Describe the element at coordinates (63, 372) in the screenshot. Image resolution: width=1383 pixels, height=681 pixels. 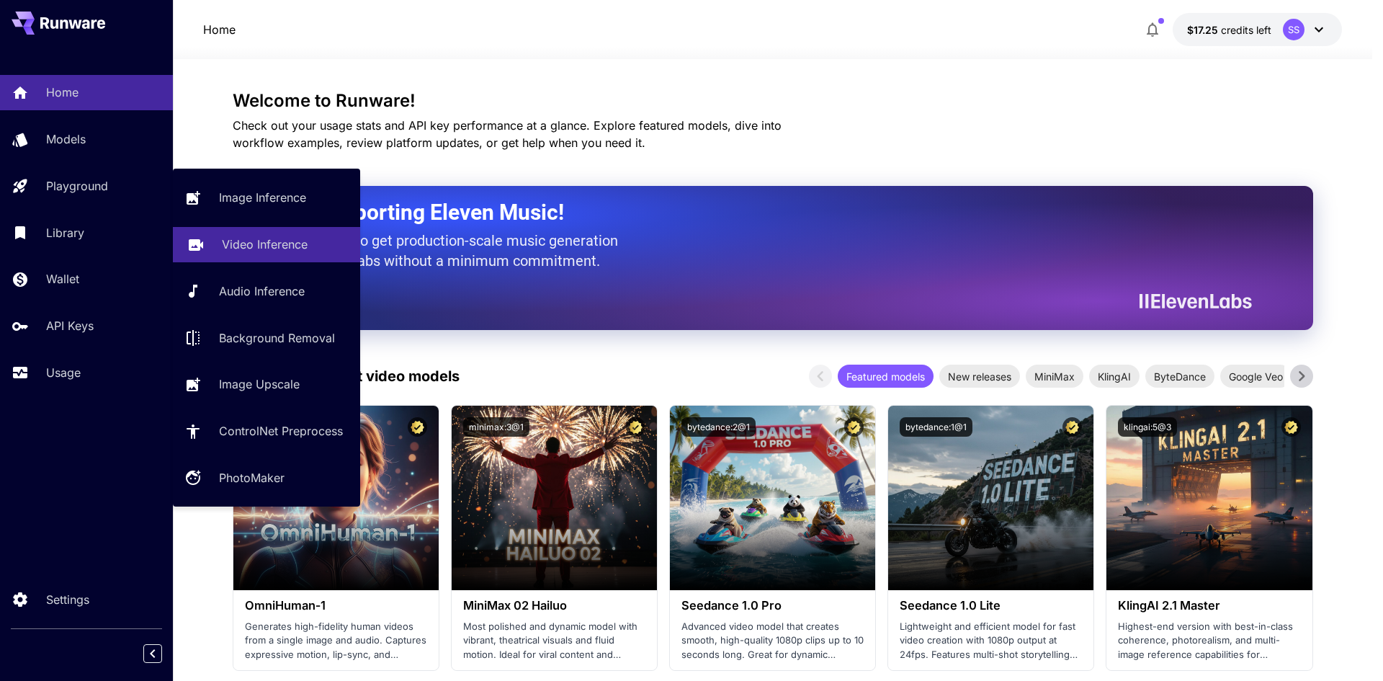
I see `p: Usage` at that location.